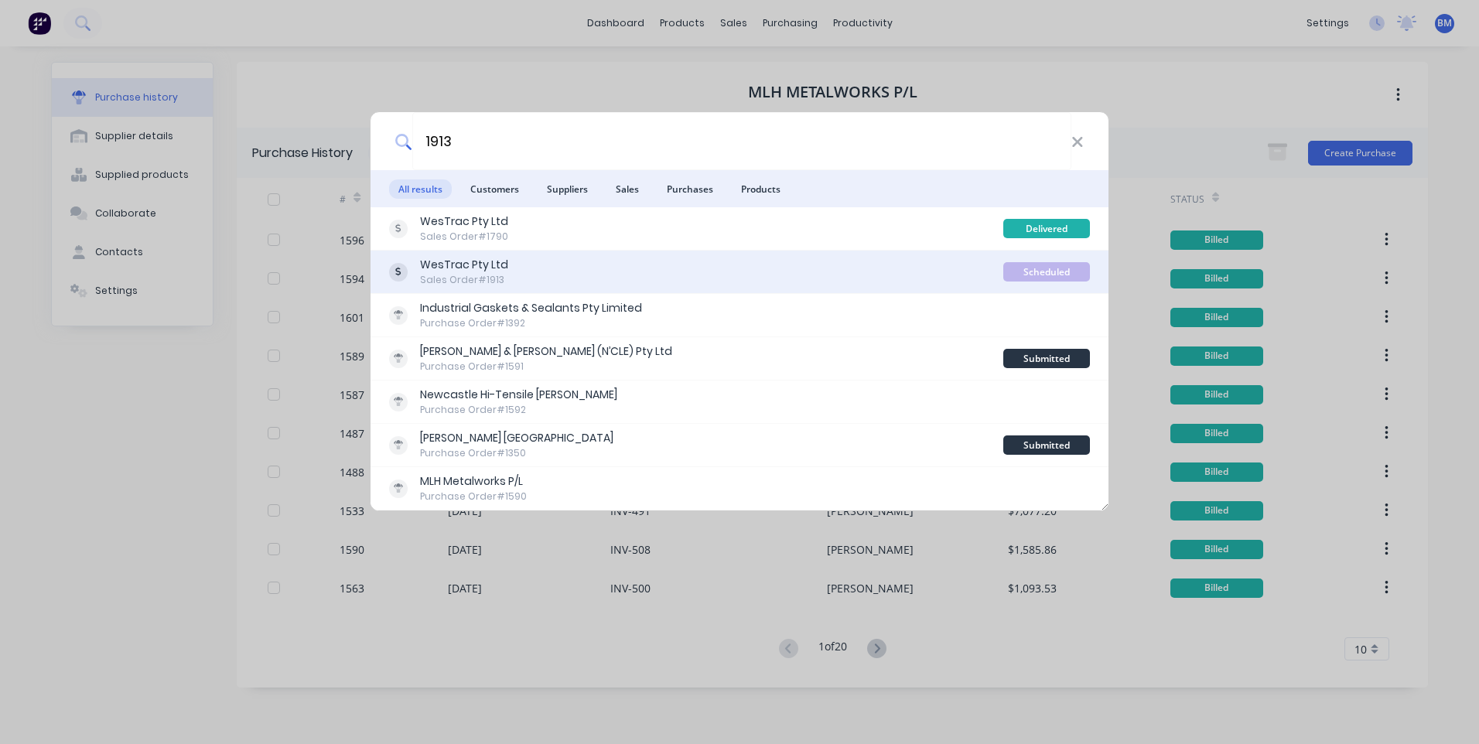  Describe the element at coordinates (420, 189) in the screenshot. I see `span: All results` at that location.